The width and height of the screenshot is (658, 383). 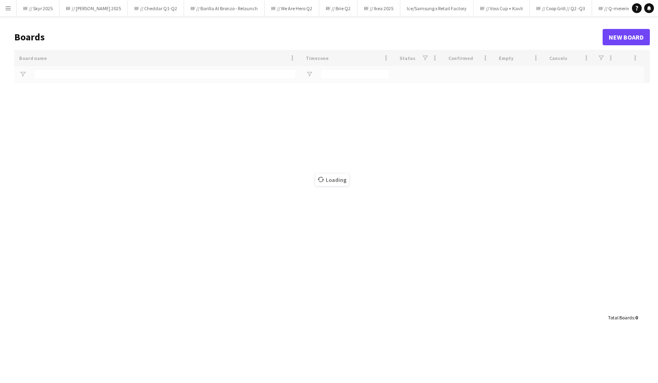 What do you see at coordinates (156, 8) in the screenshot?
I see `button: RF // Cheddar Q1-Q2` at bounding box center [156, 8].